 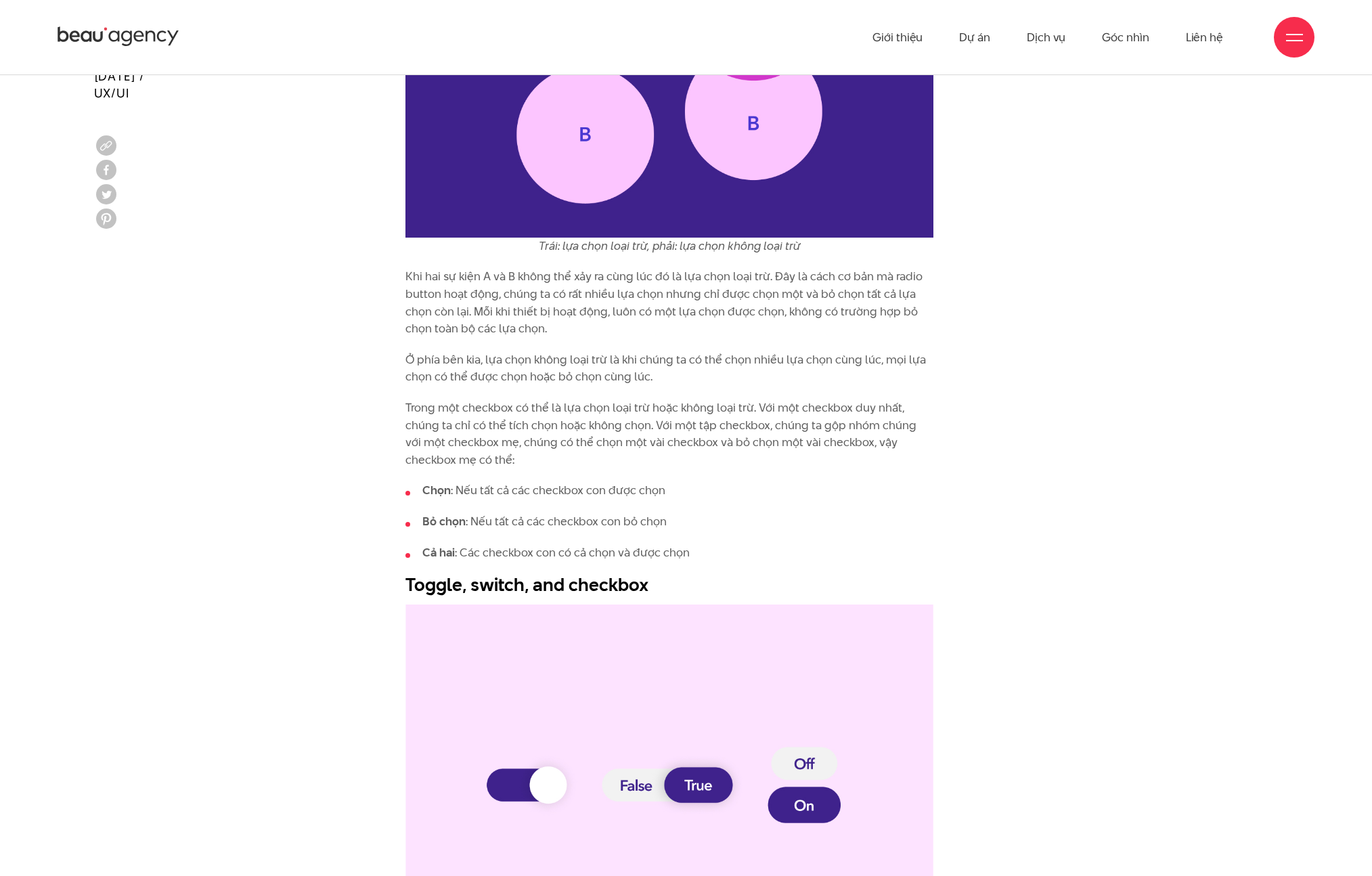 I want to click on strong: Chọn, so click(x=436, y=490).